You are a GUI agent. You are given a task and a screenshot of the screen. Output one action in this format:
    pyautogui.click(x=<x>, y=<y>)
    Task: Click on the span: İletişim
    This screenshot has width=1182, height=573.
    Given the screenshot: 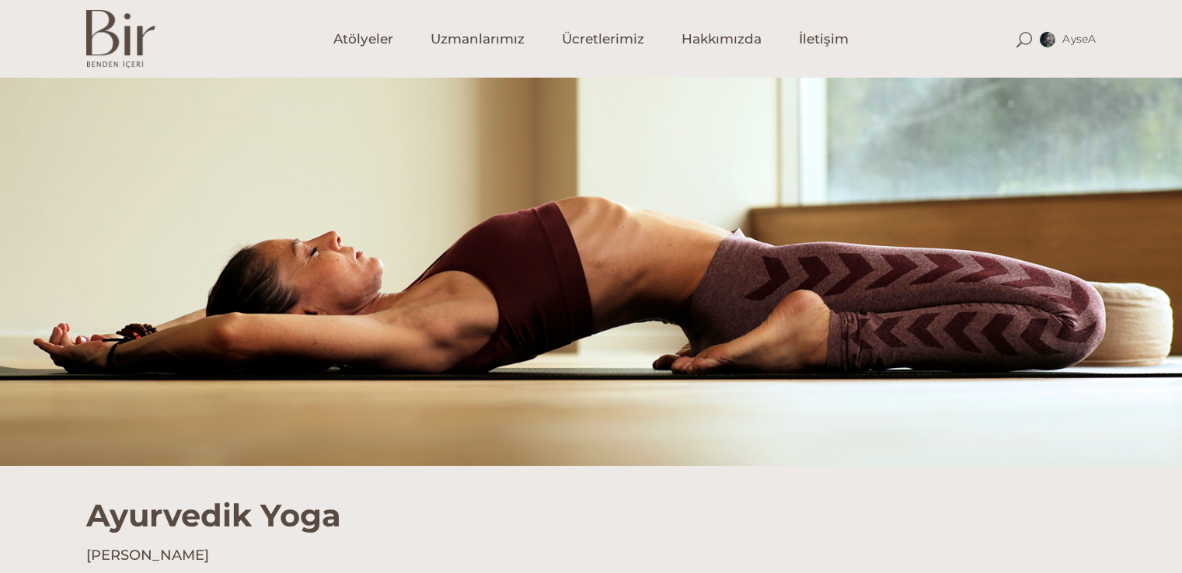 What is the action you would take?
    pyautogui.click(x=823, y=39)
    